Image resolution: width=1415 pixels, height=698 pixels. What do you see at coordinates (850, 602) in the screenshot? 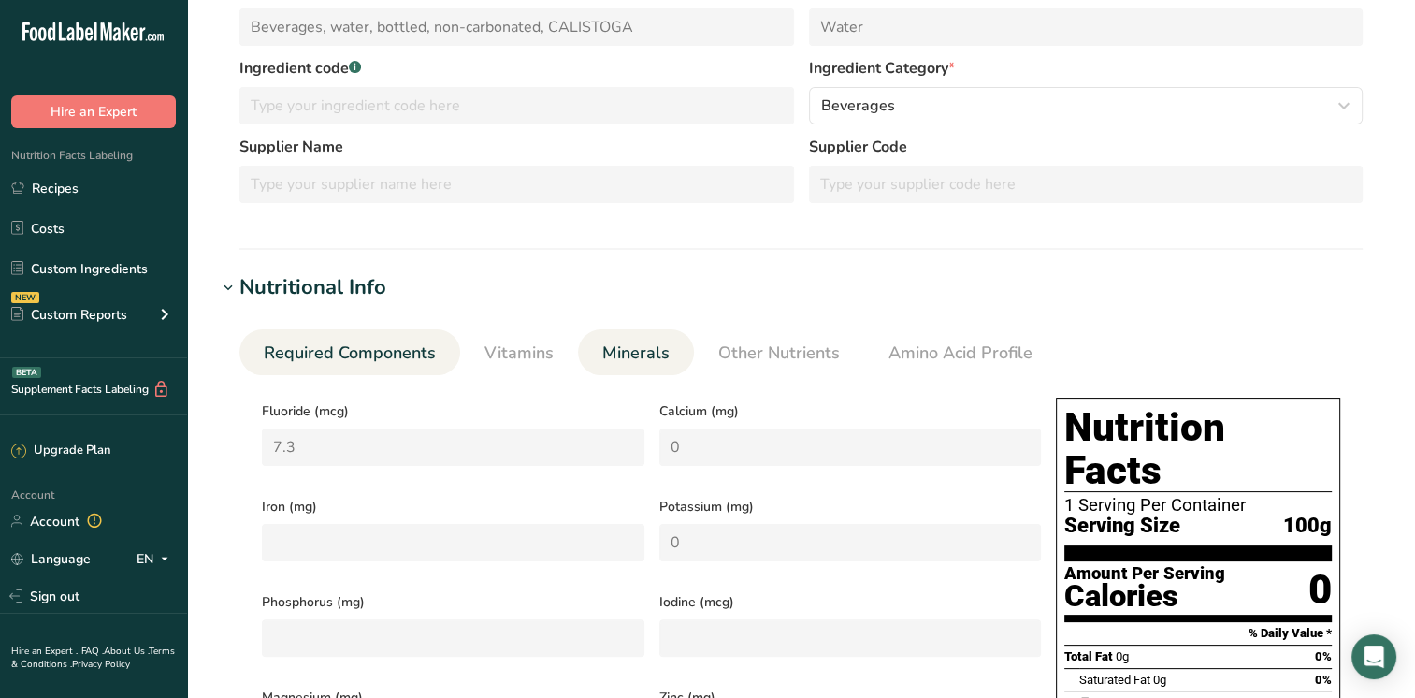
I see `span: Iodine (mcg)` at bounding box center [850, 602].